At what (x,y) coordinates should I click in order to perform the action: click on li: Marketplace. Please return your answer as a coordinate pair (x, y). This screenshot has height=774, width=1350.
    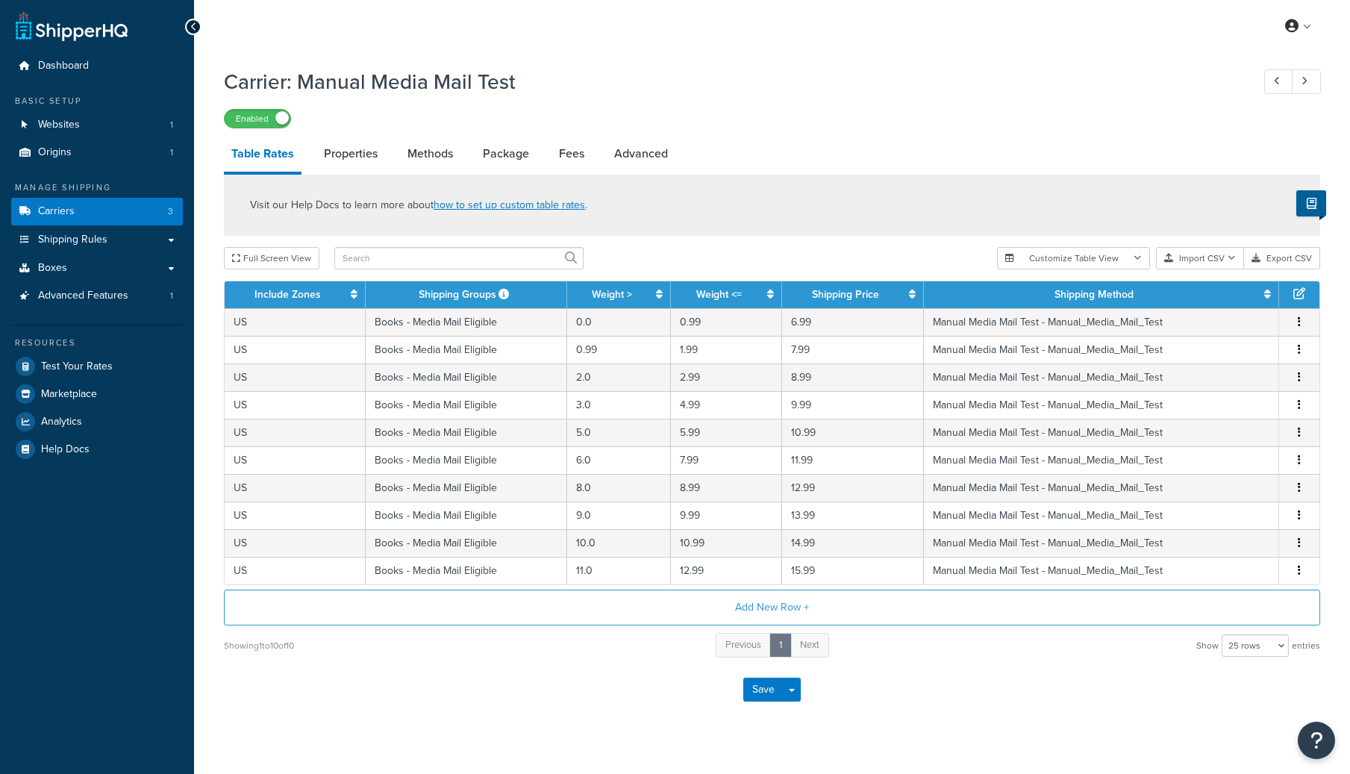
    Looking at the image, I should click on (97, 394).